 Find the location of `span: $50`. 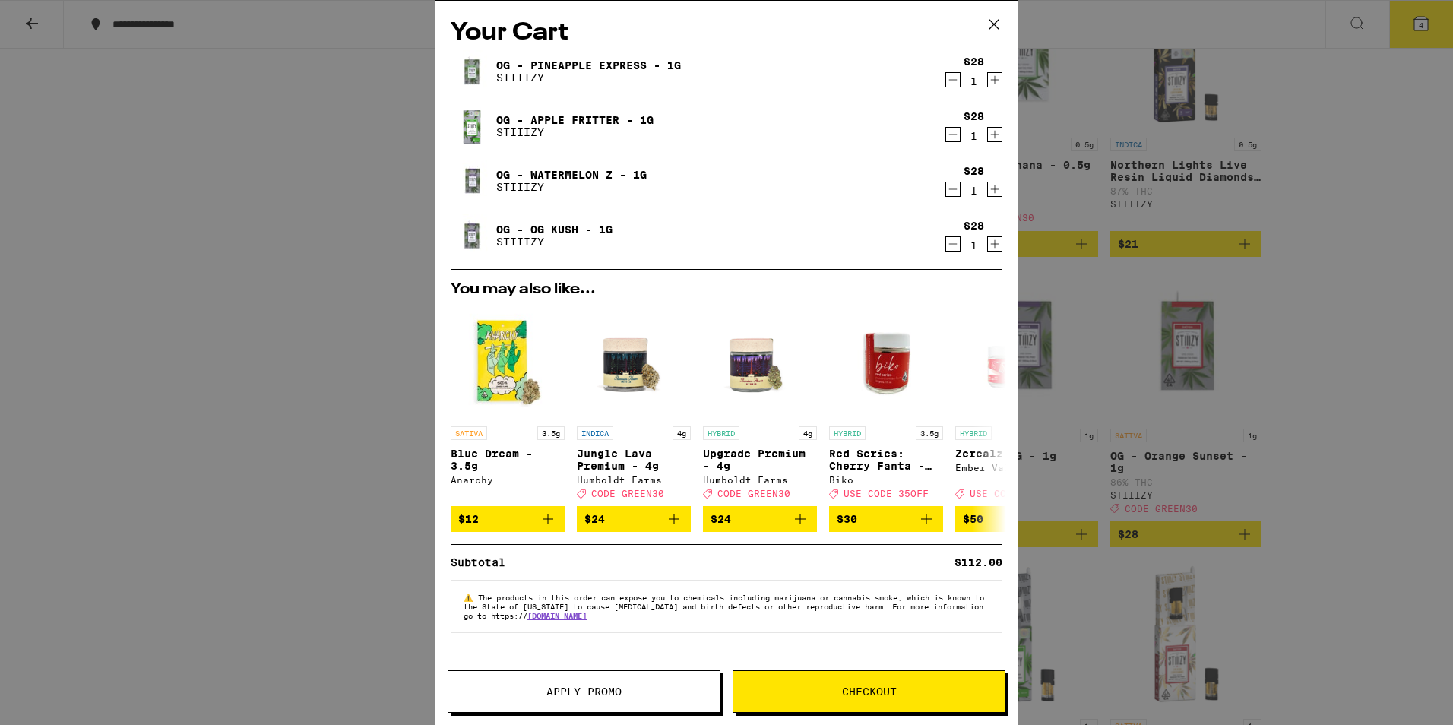

span: $50 is located at coordinates (973, 519).